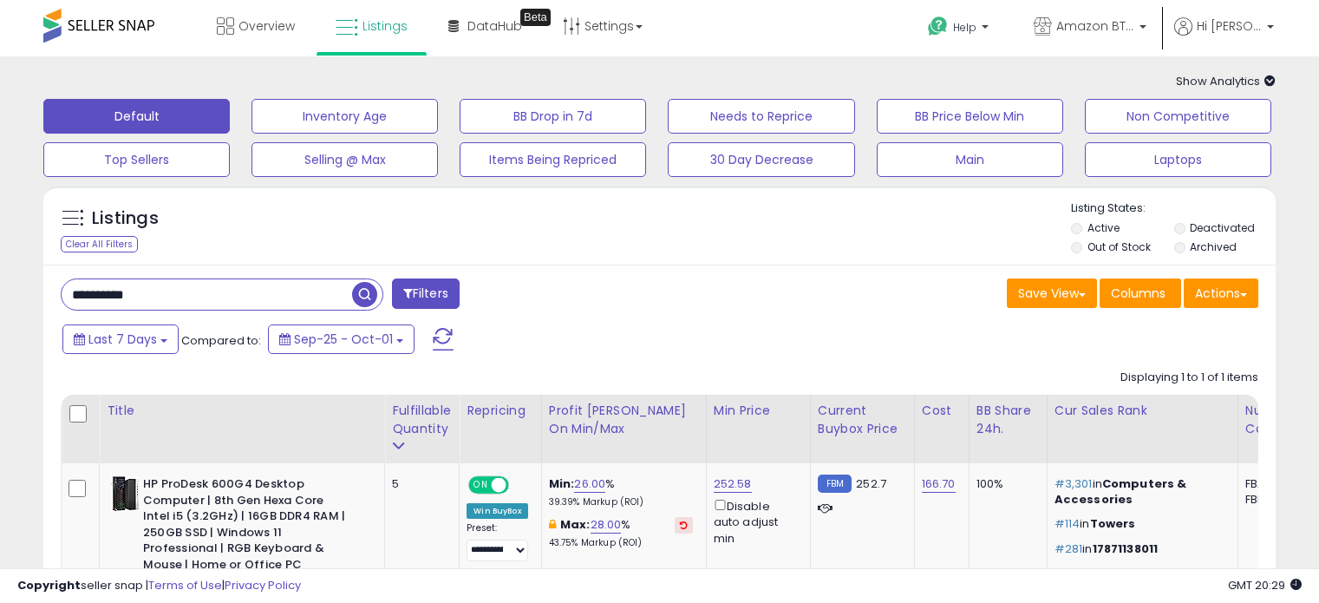 The height and width of the screenshot is (603, 1319). Describe the element at coordinates (125, 494) in the screenshot. I see `img: 51zCnjMcqJL._SL40_.jpg` at that location.